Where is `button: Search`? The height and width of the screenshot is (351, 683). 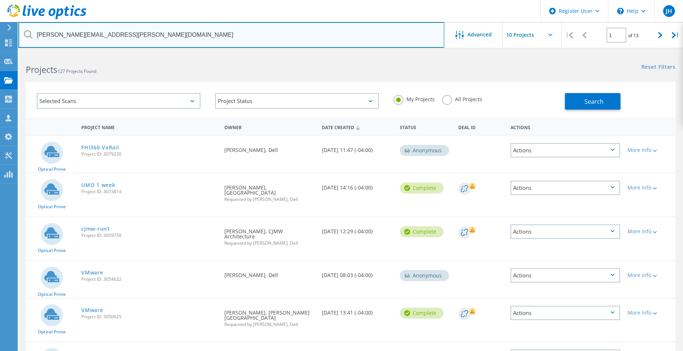
button: Search is located at coordinates (593, 101).